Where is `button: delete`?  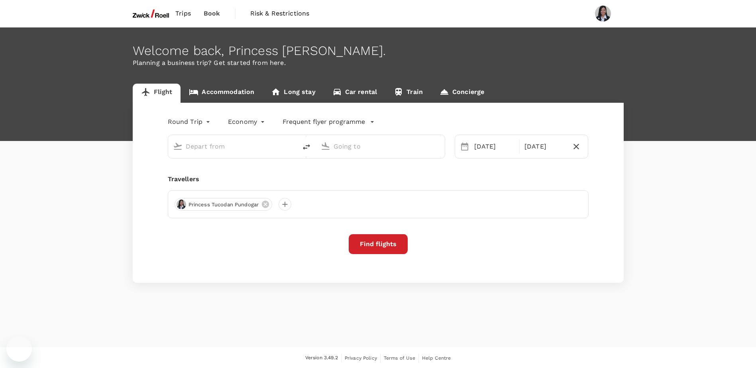 button: delete is located at coordinates (306, 147).